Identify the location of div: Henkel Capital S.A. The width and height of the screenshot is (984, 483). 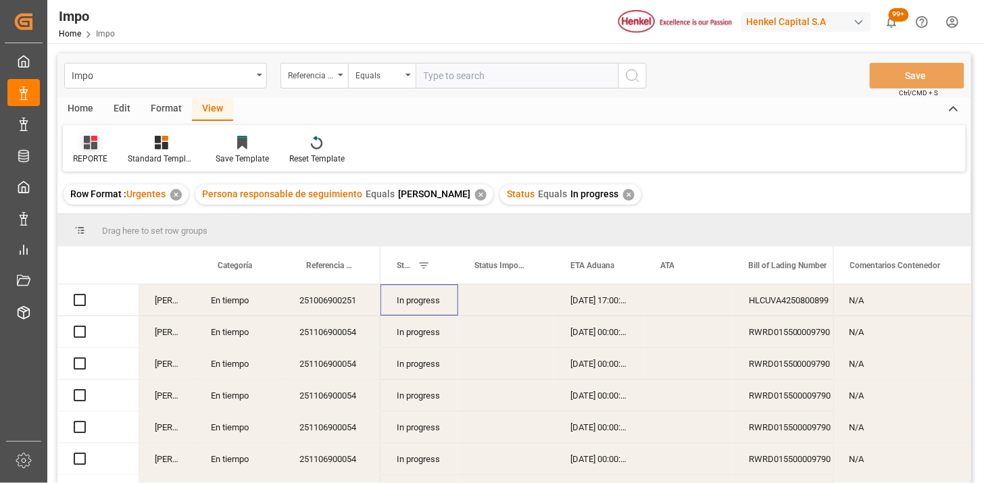
(806, 22).